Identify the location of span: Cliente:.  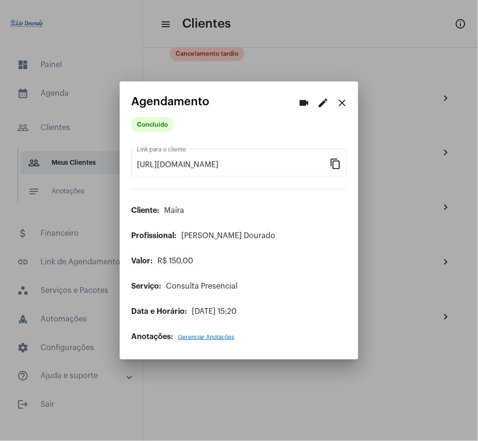
(145, 211).